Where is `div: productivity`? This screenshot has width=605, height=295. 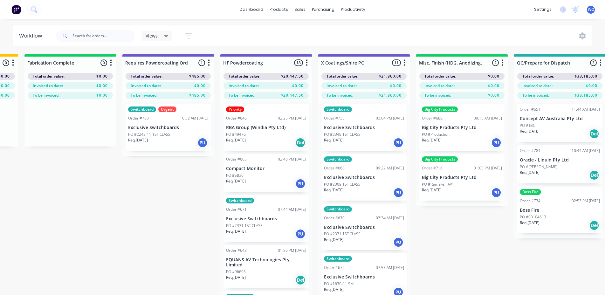 div: productivity is located at coordinates (353, 10).